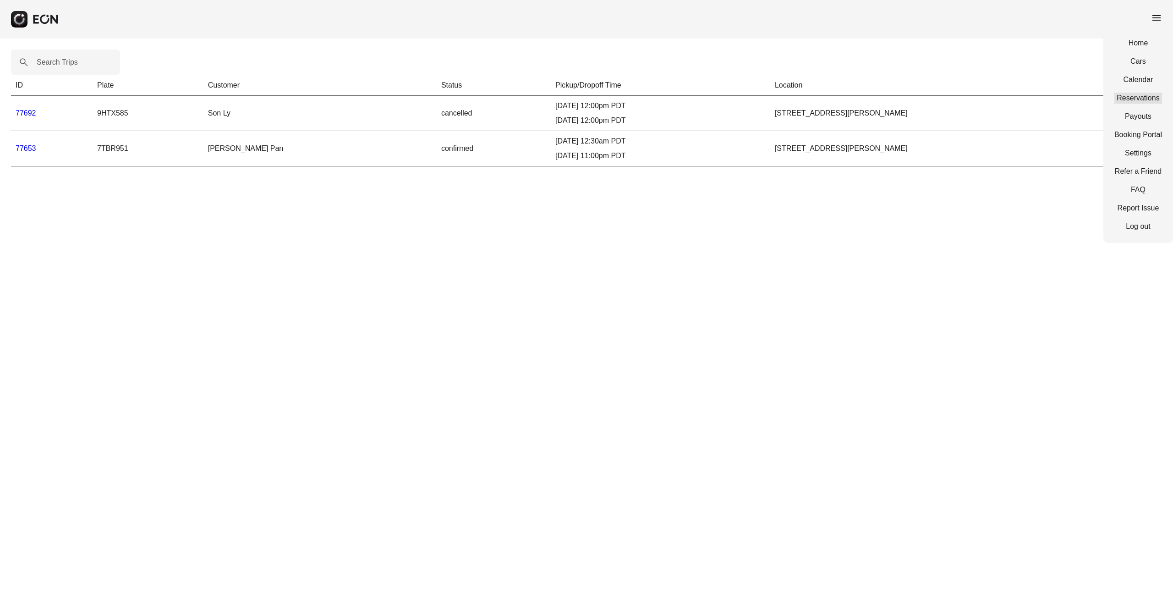  Describe the element at coordinates (26, 113) in the screenshot. I see `a: 77692` at that location.